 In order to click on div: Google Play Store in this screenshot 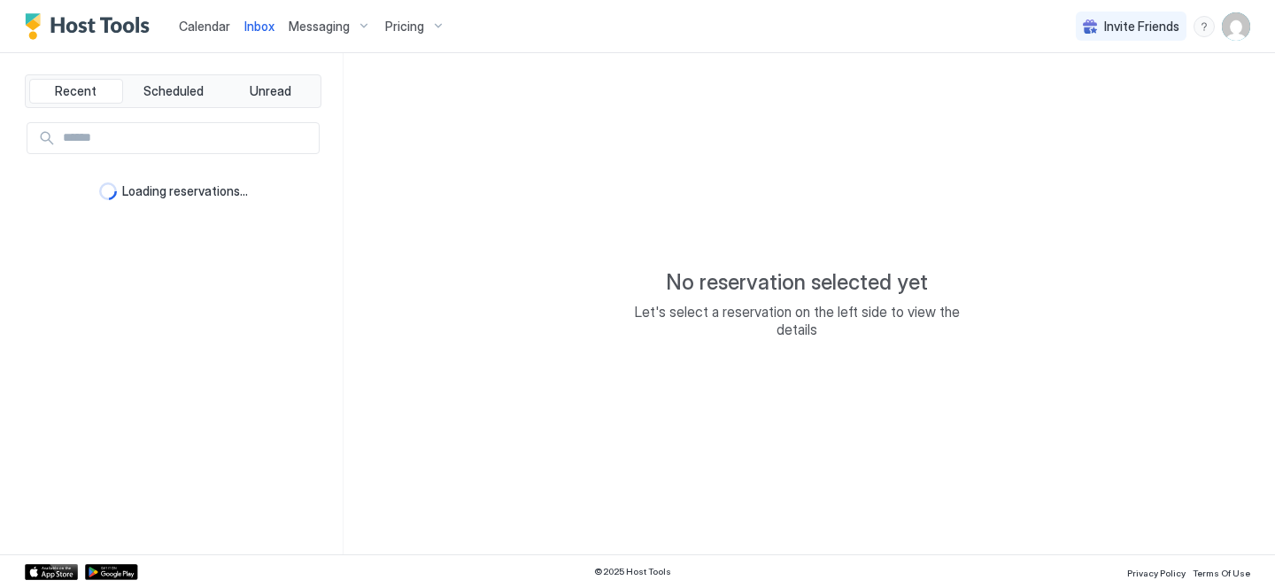, I will do `click(112, 572)`.